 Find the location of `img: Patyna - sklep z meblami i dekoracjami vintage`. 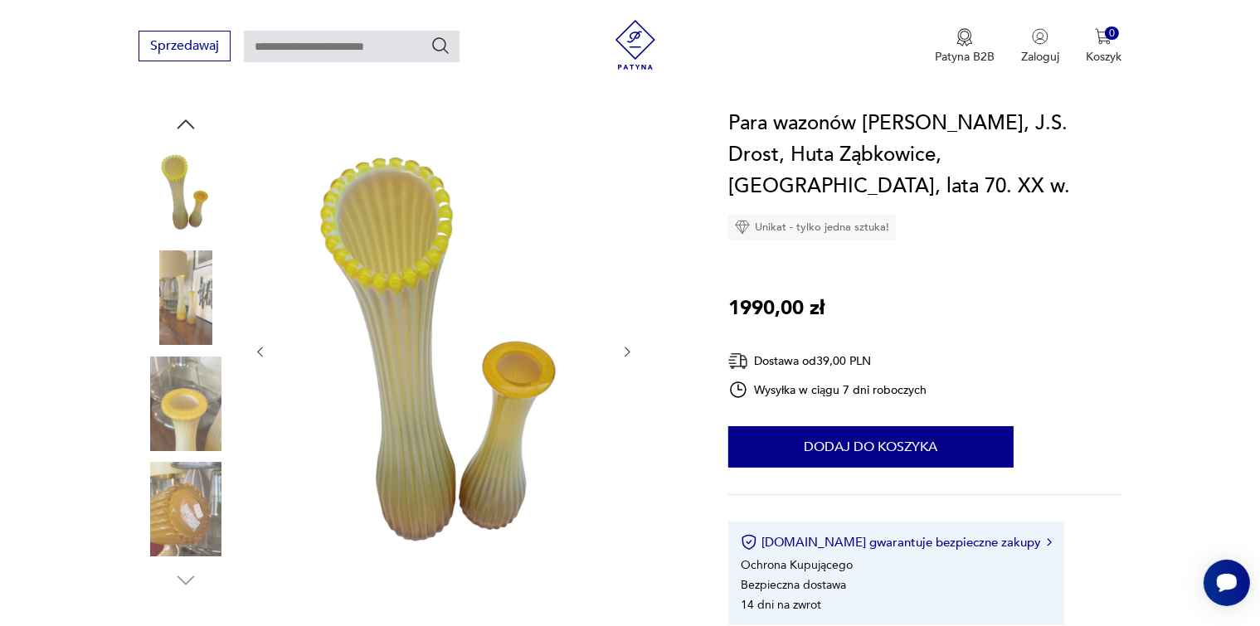

img: Patyna - sklep z meblami i dekoracjami vintage is located at coordinates (635, 45).